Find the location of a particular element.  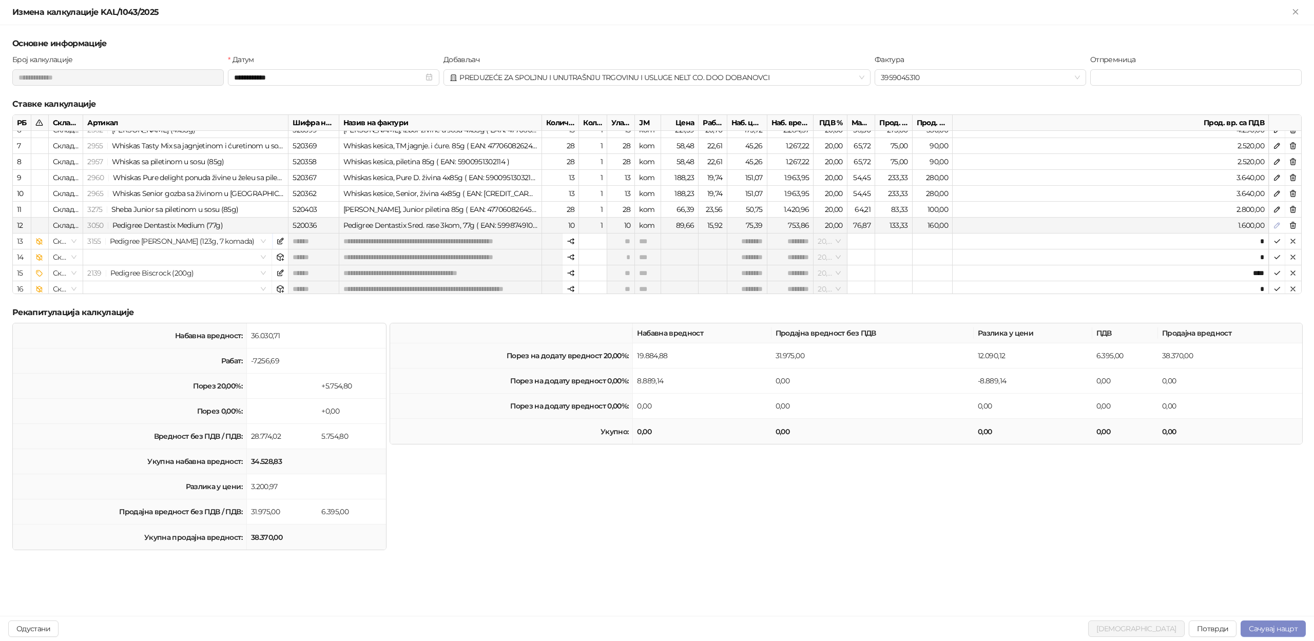

input: Датум is located at coordinates (329, 78).